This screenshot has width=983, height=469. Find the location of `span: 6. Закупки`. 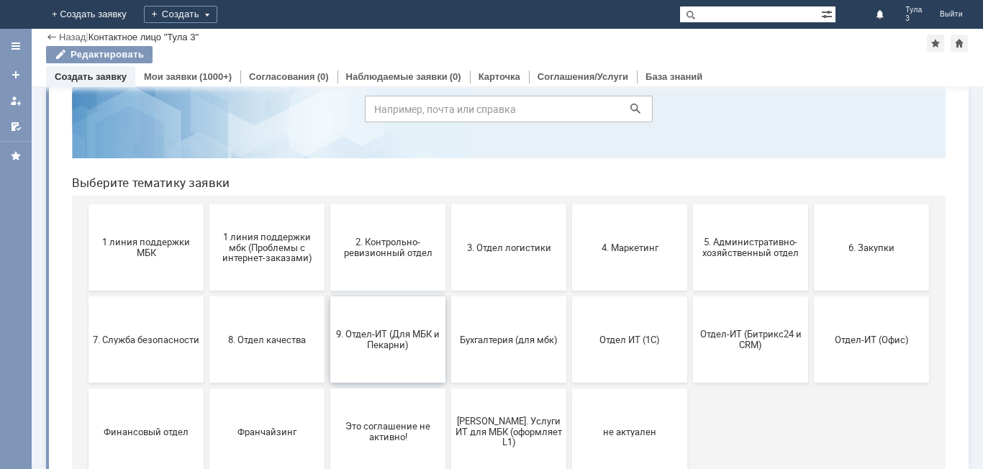

span: 6. Закупки is located at coordinates (811, 215).